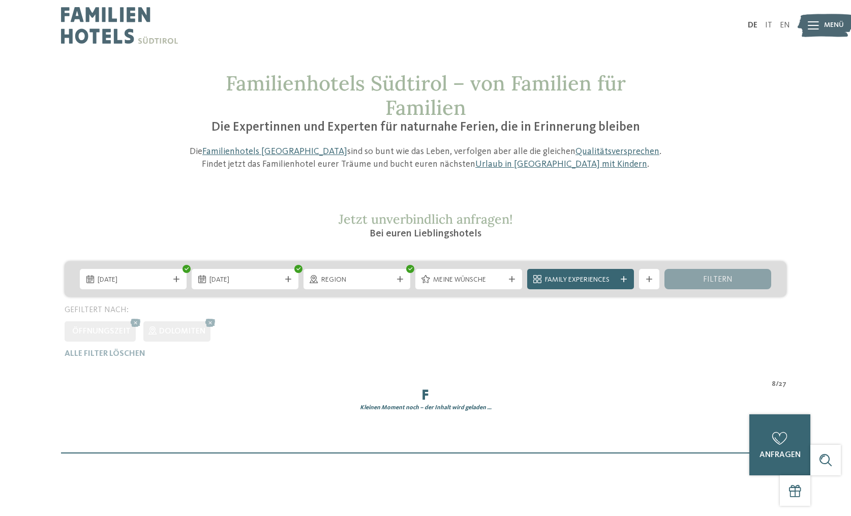 This screenshot has height=516, width=851. Describe the element at coordinates (469, 280) in the screenshot. I see `span: Meine Wünsche` at that location.